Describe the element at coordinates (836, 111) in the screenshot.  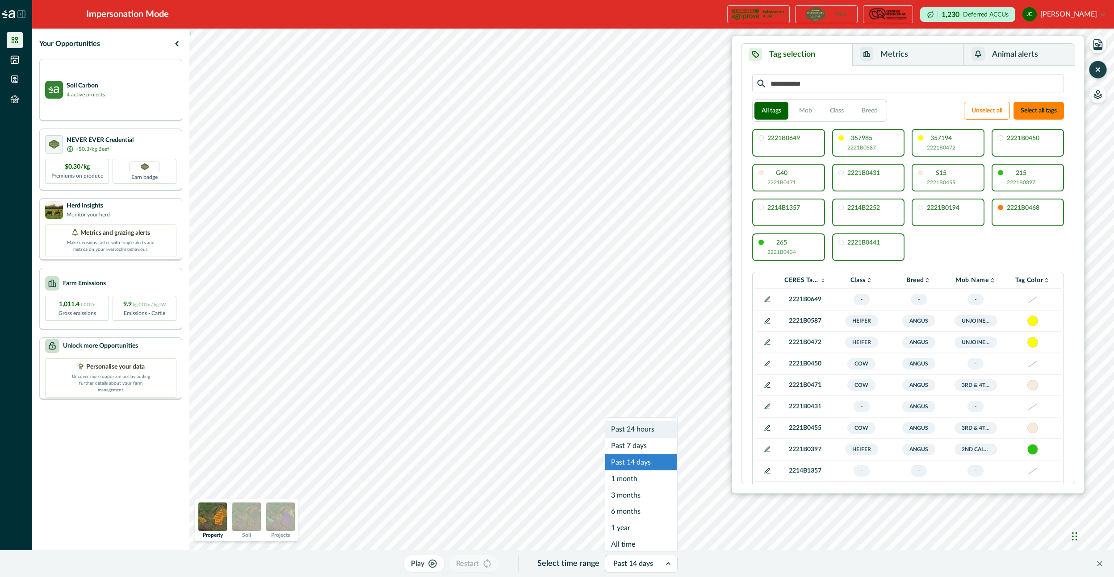
I see `button: Class` at that location.